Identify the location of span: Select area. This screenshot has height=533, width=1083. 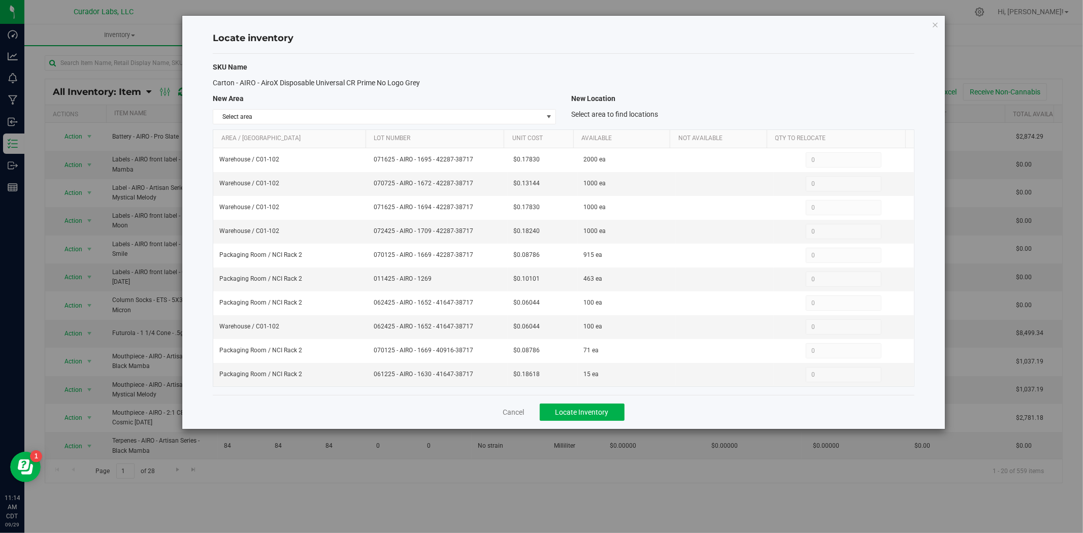
(378, 117).